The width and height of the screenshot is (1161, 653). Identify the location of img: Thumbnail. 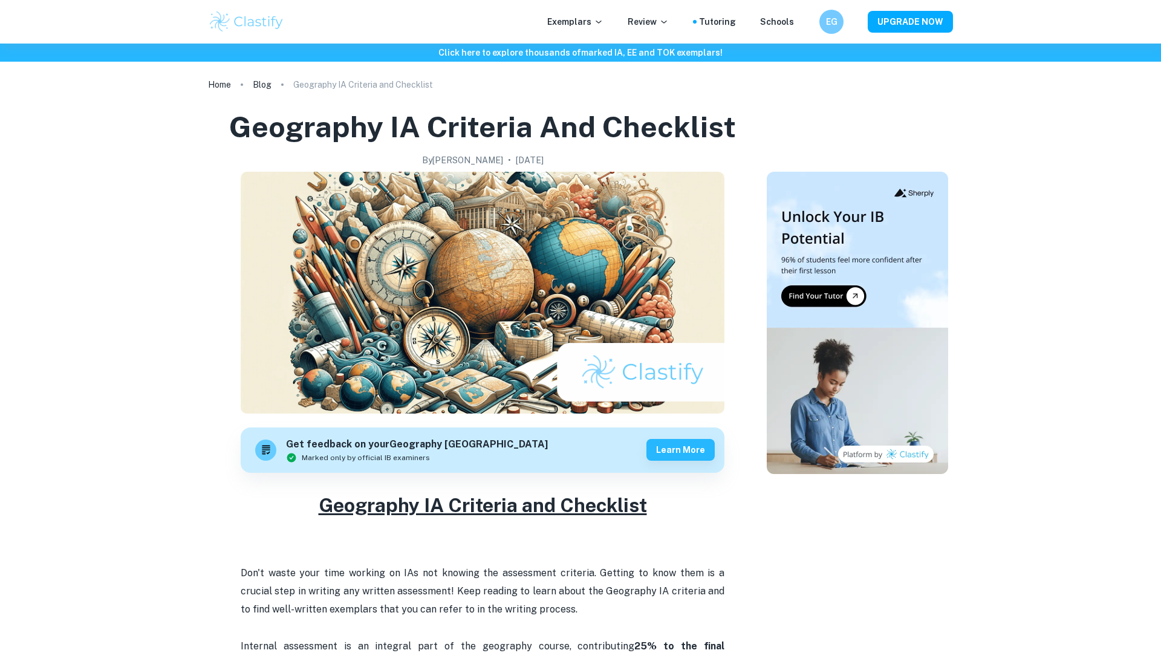
(857, 323).